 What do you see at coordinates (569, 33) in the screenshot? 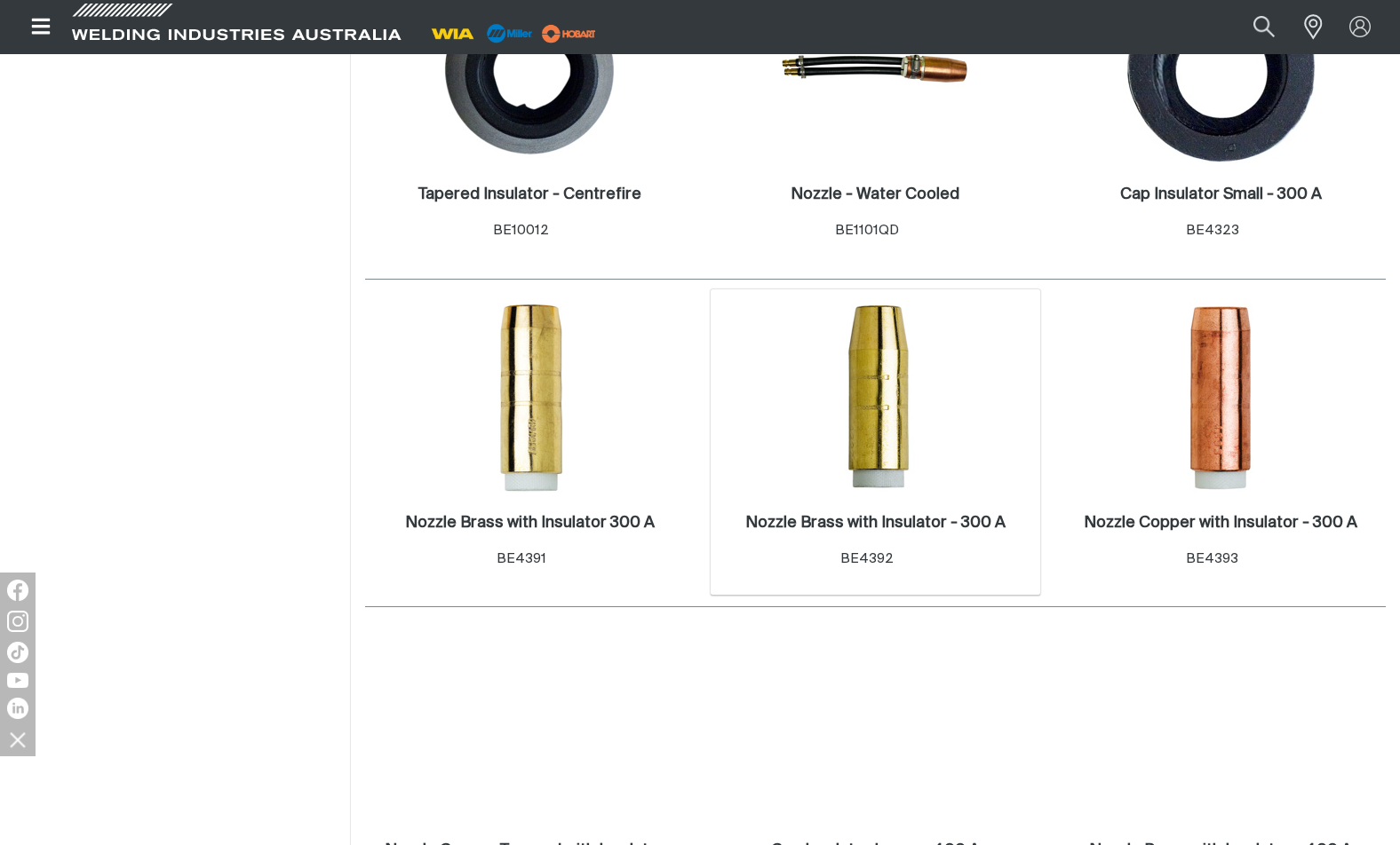
I see `a: miller` at bounding box center [569, 33].